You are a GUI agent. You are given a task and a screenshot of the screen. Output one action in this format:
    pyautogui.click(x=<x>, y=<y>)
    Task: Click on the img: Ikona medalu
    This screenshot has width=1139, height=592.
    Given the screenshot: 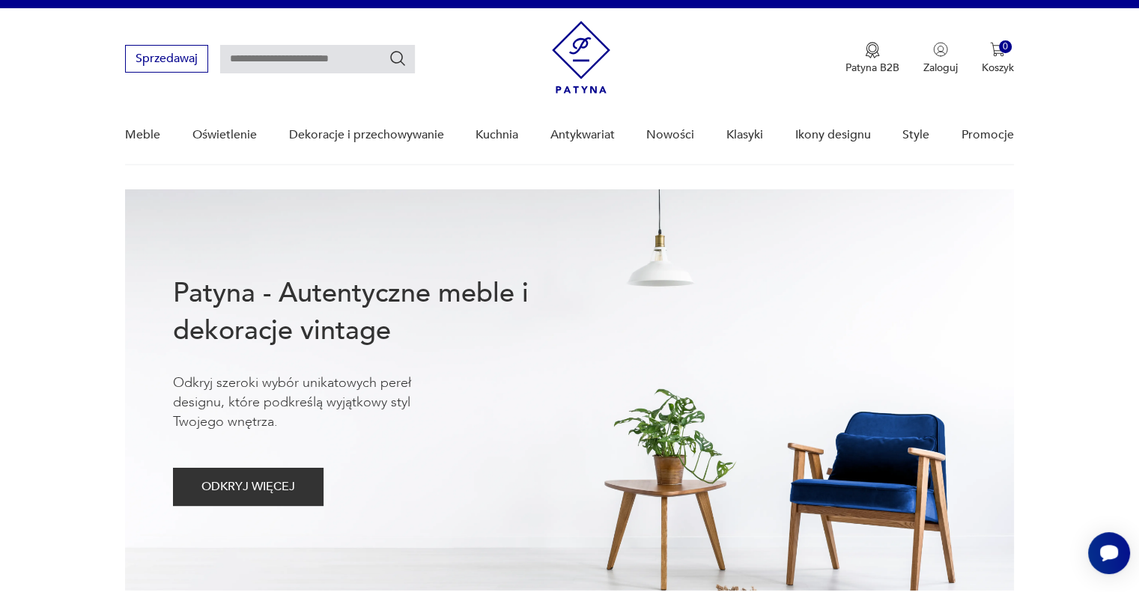 What is the action you would take?
    pyautogui.click(x=873, y=50)
    